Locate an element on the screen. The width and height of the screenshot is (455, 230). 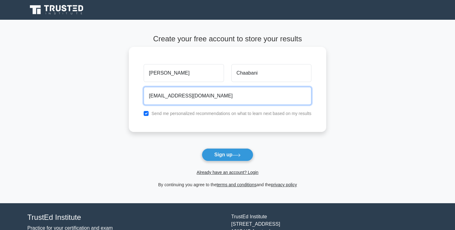
a: Already have an account? Login is located at coordinates (227, 173).